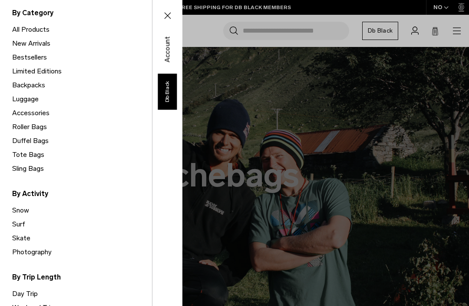  Describe the element at coordinates (82, 13) in the screenshot. I see `span: By Category` at that location.